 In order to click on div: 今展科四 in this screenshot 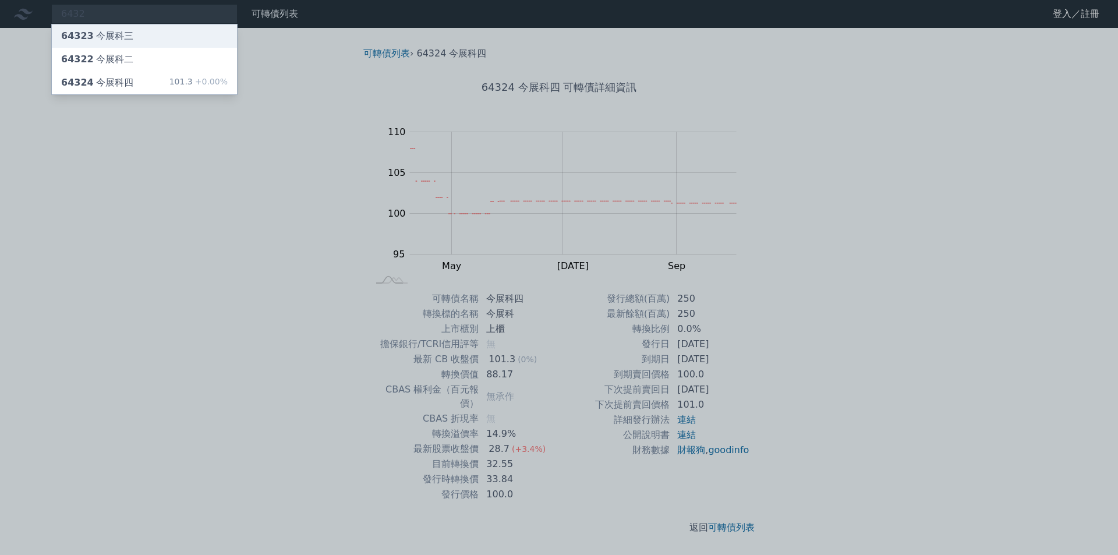, I will do `click(97, 83)`.